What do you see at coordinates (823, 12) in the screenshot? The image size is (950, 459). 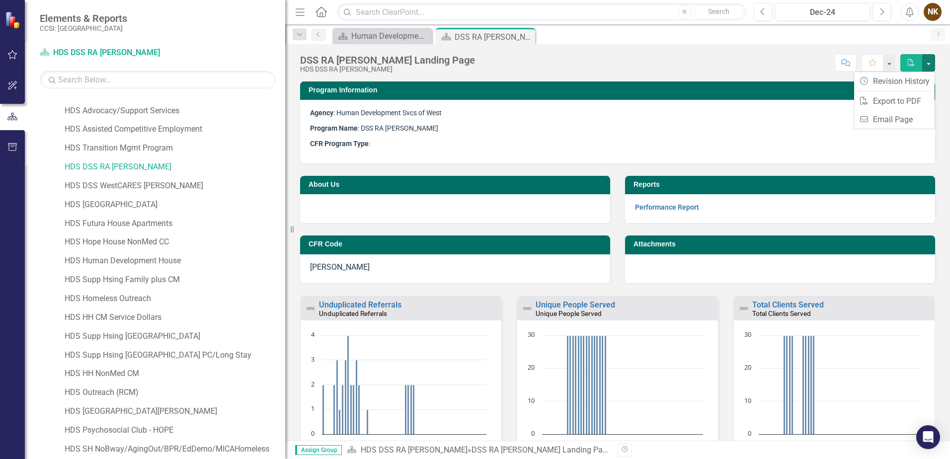 I see `div: Dec-24` at bounding box center [823, 12].